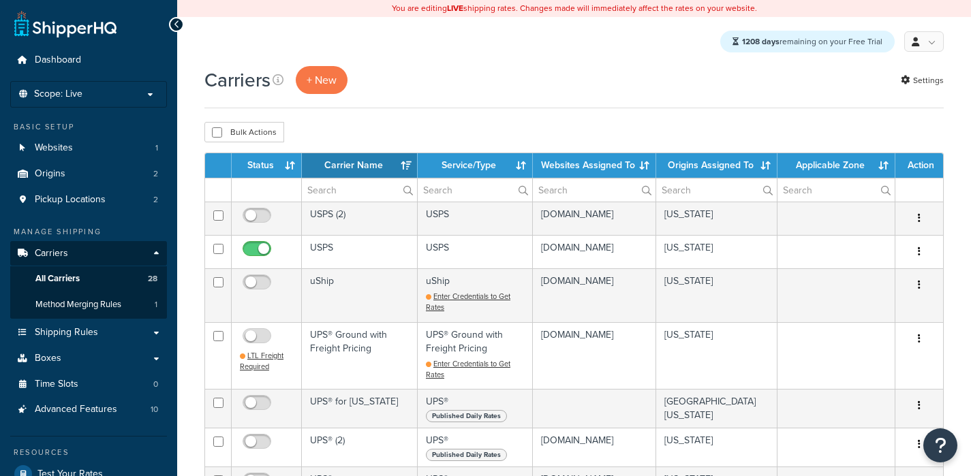 The image size is (971, 476). I want to click on li: All Carriers, so click(89, 279).